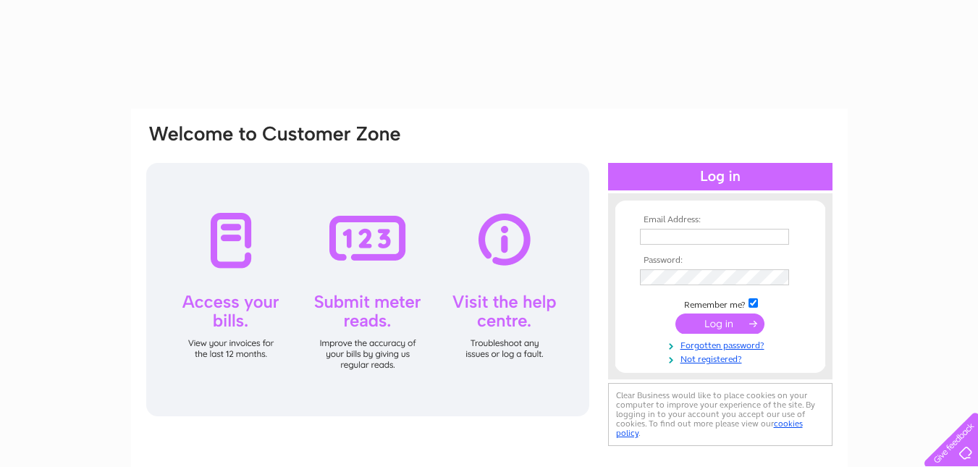 This screenshot has width=978, height=467. I want to click on a: Forgotten password?, so click(722, 344).